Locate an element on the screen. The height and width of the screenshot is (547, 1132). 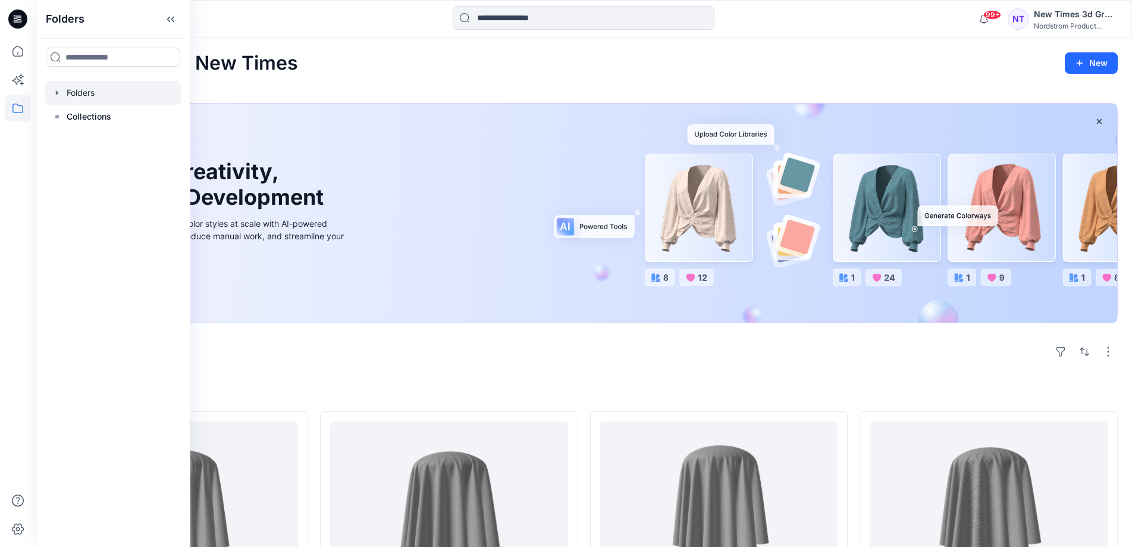
div: Explore ideas faster and recolor styles at scale with AI-powered tools that boost creativity, red... is located at coordinates (213, 236).